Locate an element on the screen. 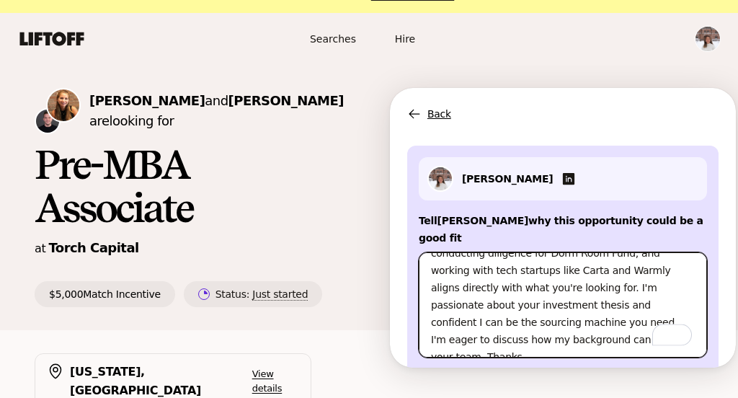 This screenshot has width=738, height=398. img: ACg8ocJmRSvke0uLfqW0CmEfvuFBCPC35rL7sxSTGXBlA_gA3zOKRzra=s160-c is located at coordinates (441, 179).